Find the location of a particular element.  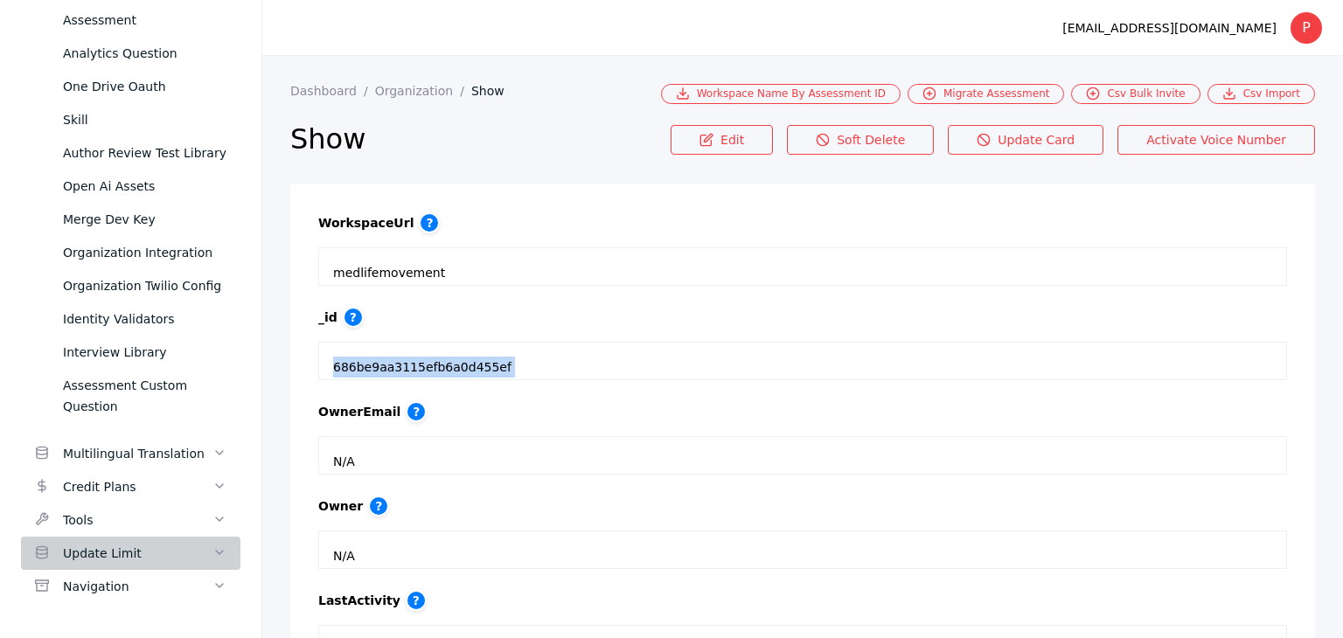

a: Analytics Question is located at coordinates (130, 53).